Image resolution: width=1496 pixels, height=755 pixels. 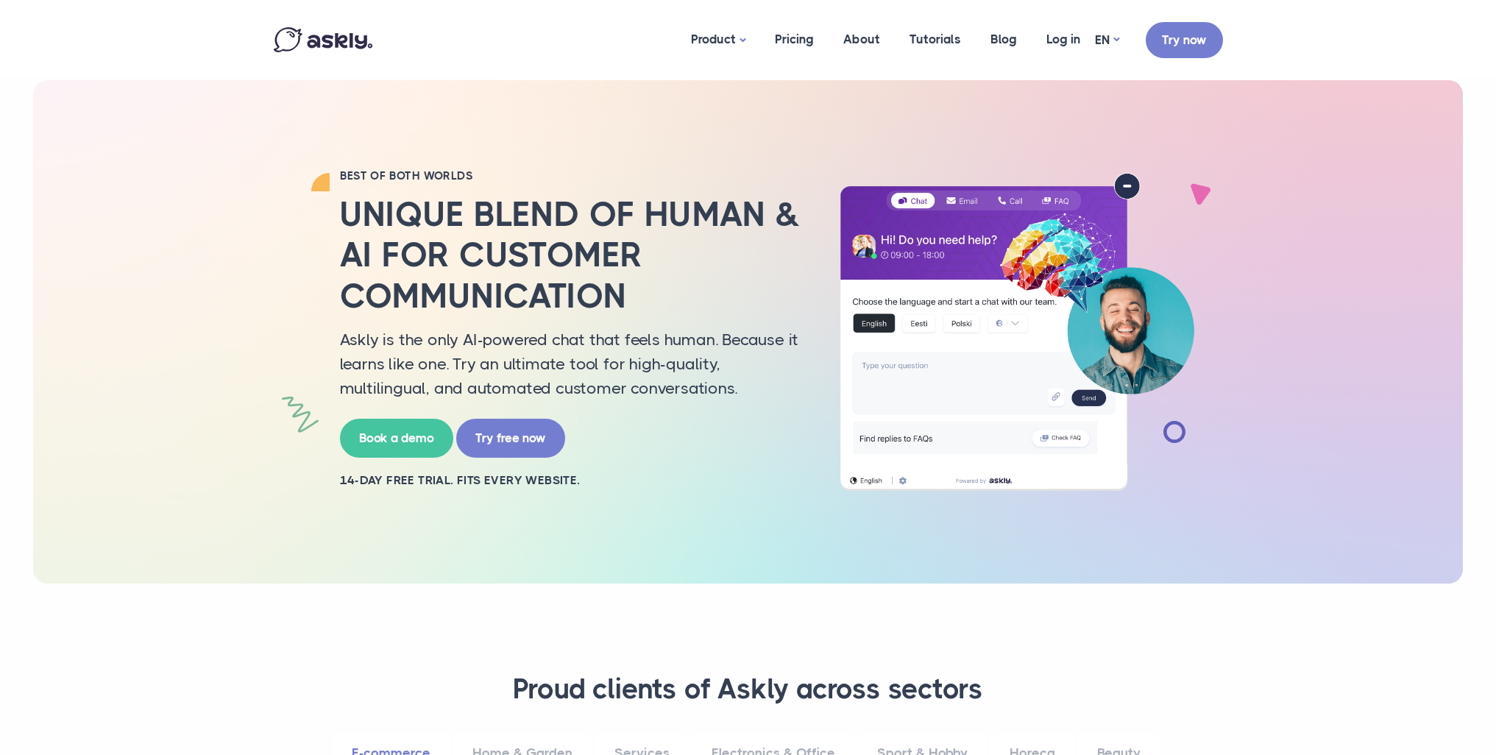 I want to click on a: Try now, so click(x=1184, y=40).